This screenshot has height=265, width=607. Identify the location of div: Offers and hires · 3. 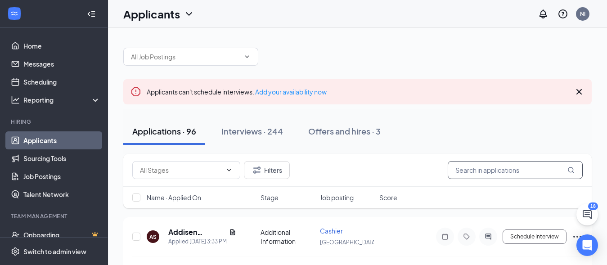
(344, 131).